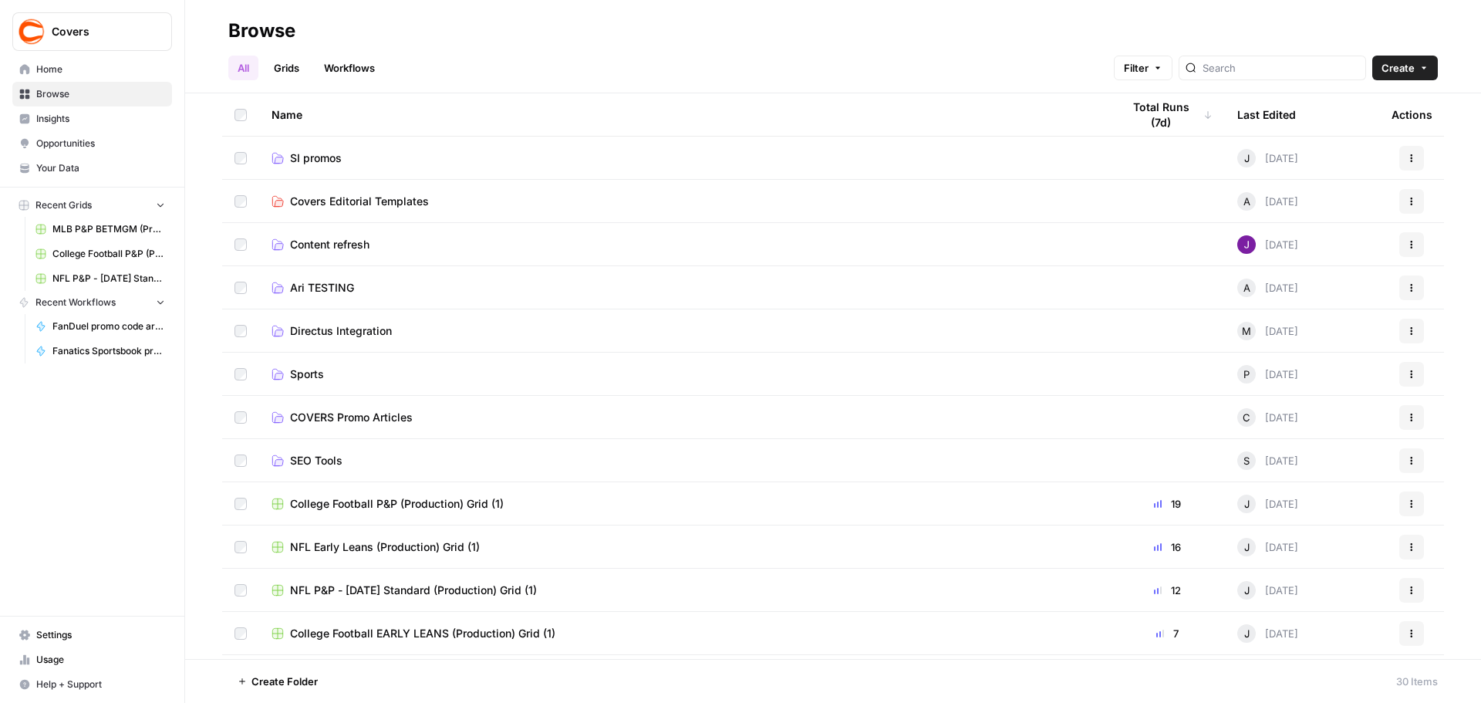  What do you see at coordinates (92, 659) in the screenshot?
I see `a: Usage` at bounding box center [92, 659].